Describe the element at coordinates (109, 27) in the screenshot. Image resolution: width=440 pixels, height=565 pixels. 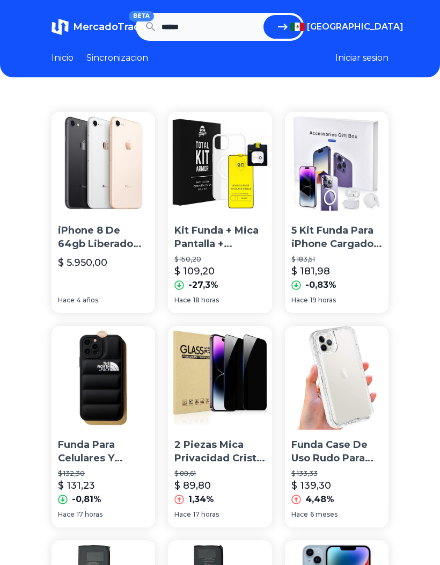
I see `span: MercadoTrack` at that location.